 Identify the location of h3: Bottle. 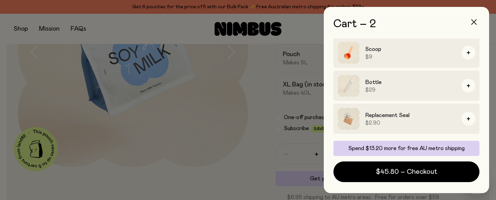
(411, 82).